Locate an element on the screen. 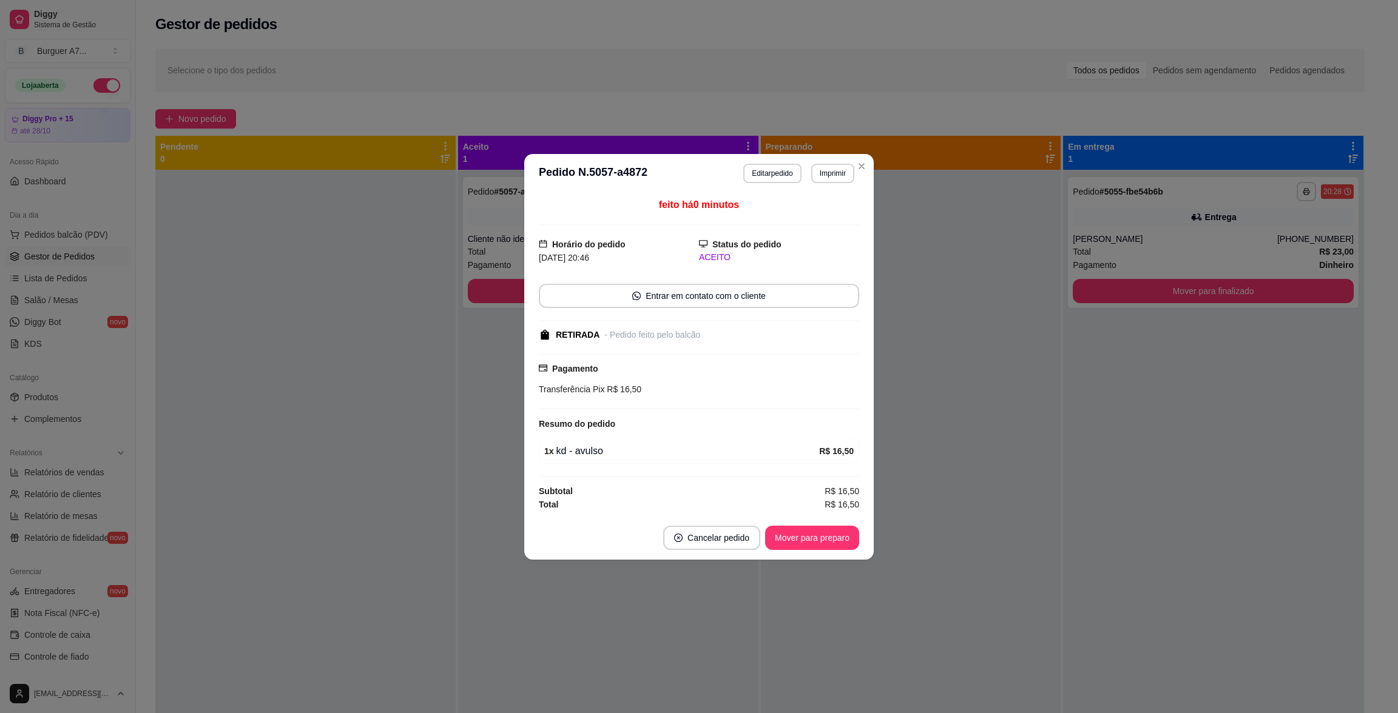 This screenshot has height=713, width=1398. button: close-circleCancelar pedido is located at coordinates (712, 538).